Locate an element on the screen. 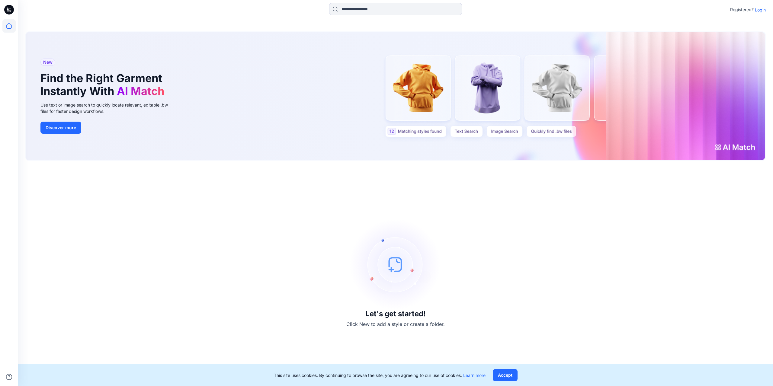 The height and width of the screenshot is (386, 773). div: Use text or image search to quickly locate relevant, editable .bw files for faster design workflows. is located at coordinates (108, 108).